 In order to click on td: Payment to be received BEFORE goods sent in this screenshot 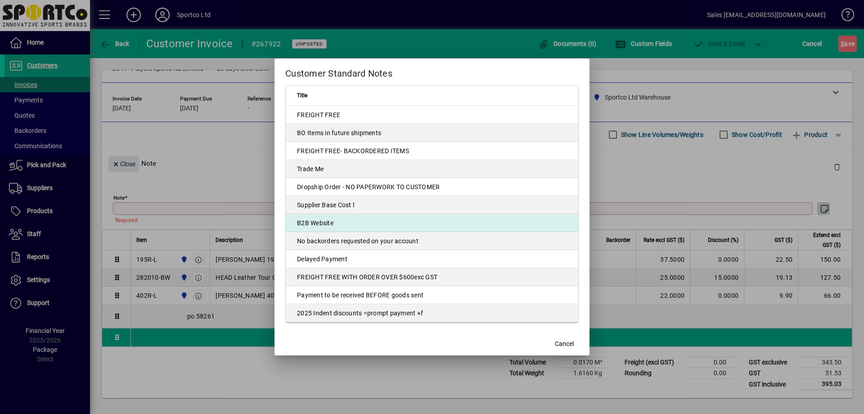, I will do `click(432, 295)`.